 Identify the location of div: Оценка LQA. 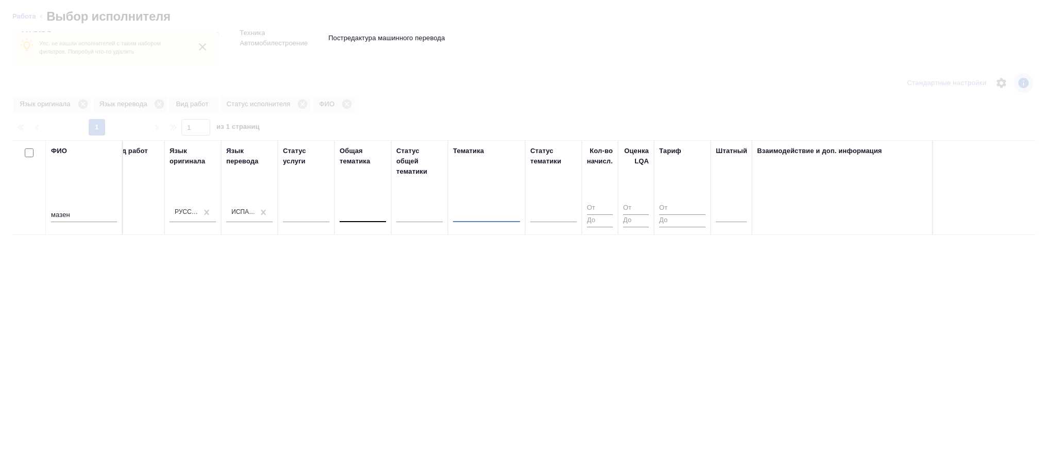
(636, 156).